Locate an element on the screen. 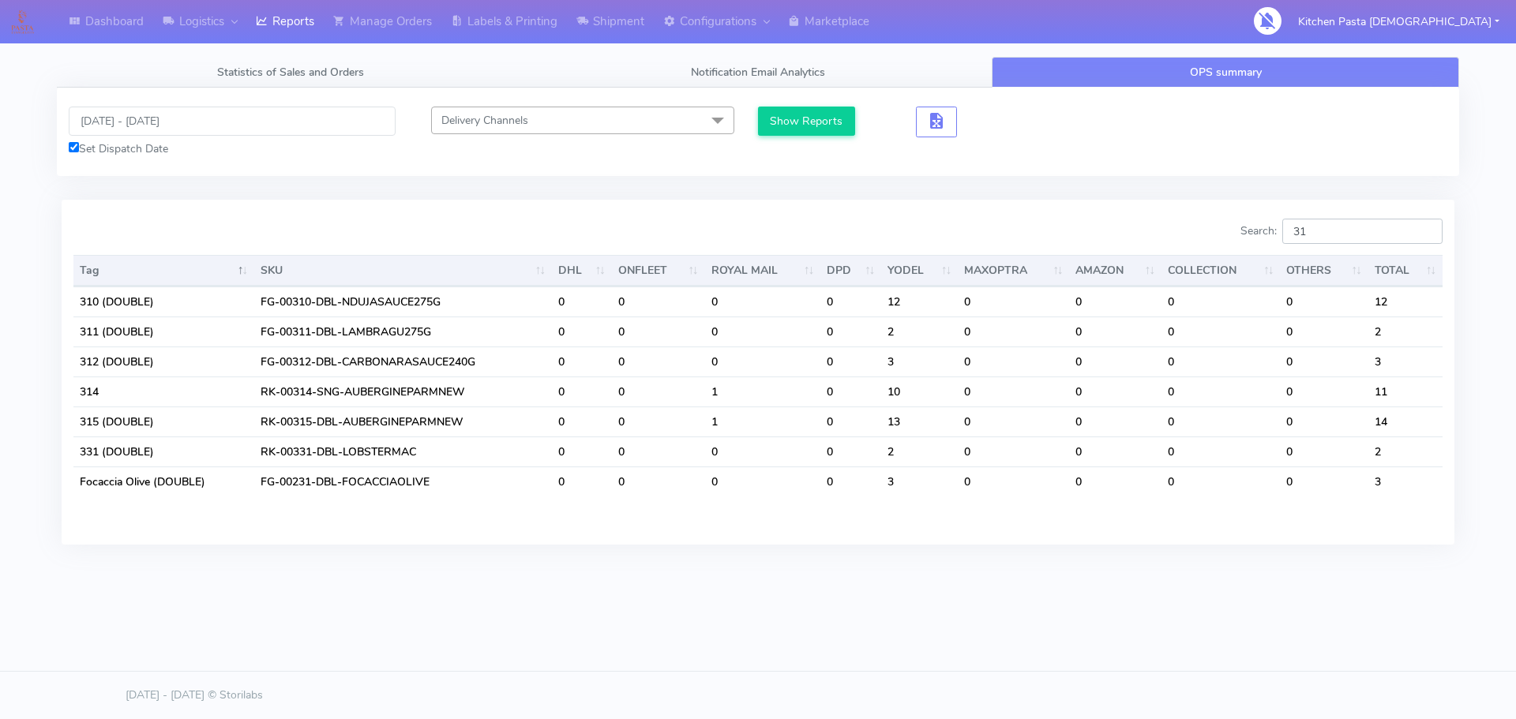  th: ROYAL MAIL : activate to sort column ascending is located at coordinates (763, 271).